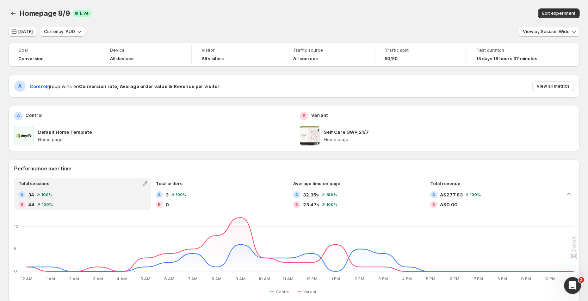 The width and height of the screenshot is (588, 301). I want to click on span: Conversion, so click(31, 59).